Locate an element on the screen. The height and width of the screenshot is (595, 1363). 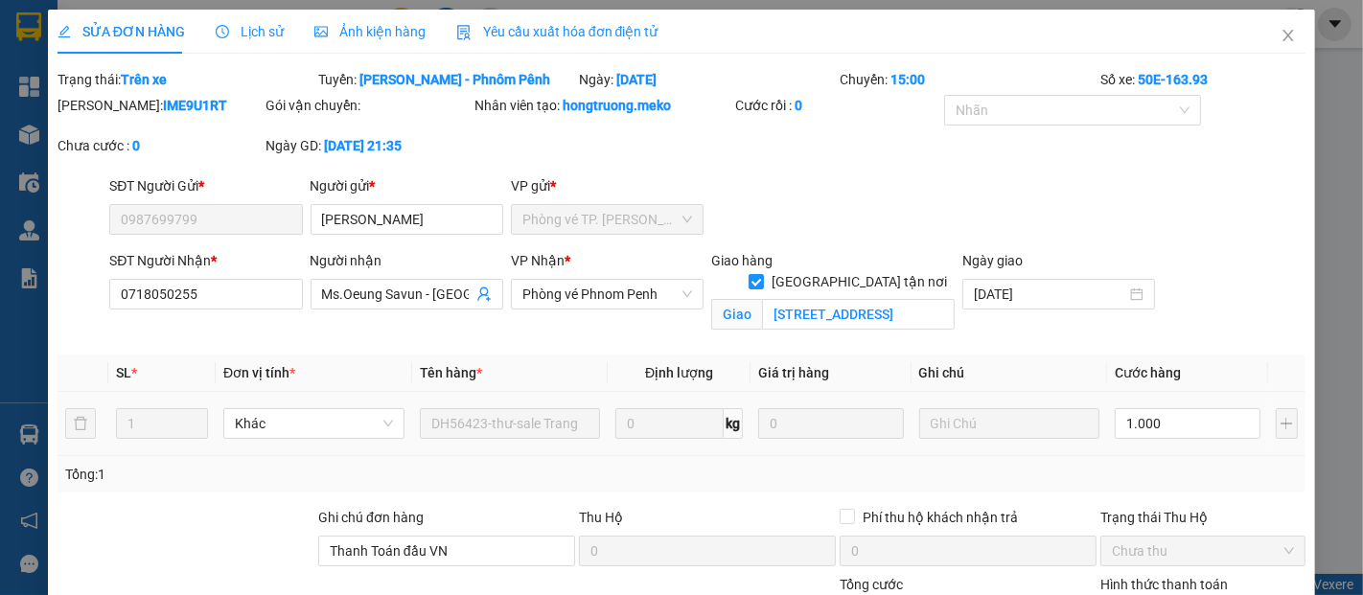
div: Cước rồi : is located at coordinates (838, 105).